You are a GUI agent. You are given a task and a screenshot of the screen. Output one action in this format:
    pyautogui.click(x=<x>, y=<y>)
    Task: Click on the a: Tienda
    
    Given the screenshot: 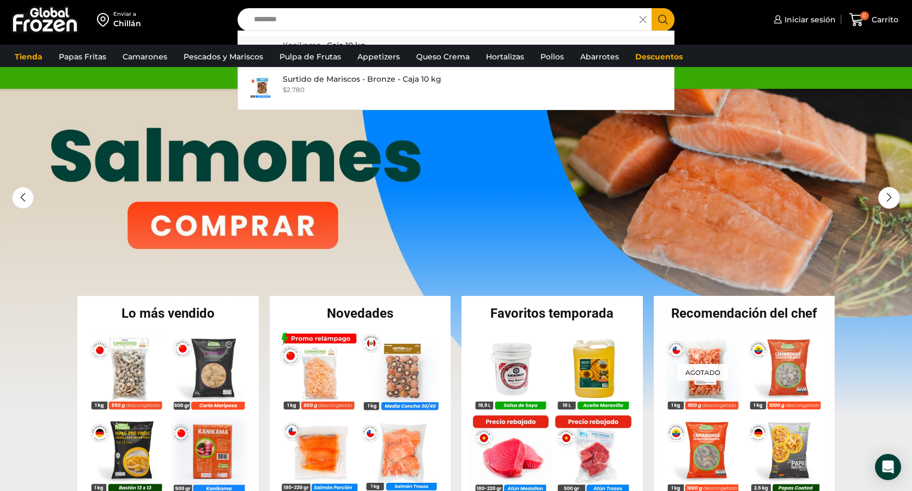 What is the action you would take?
    pyautogui.click(x=28, y=57)
    